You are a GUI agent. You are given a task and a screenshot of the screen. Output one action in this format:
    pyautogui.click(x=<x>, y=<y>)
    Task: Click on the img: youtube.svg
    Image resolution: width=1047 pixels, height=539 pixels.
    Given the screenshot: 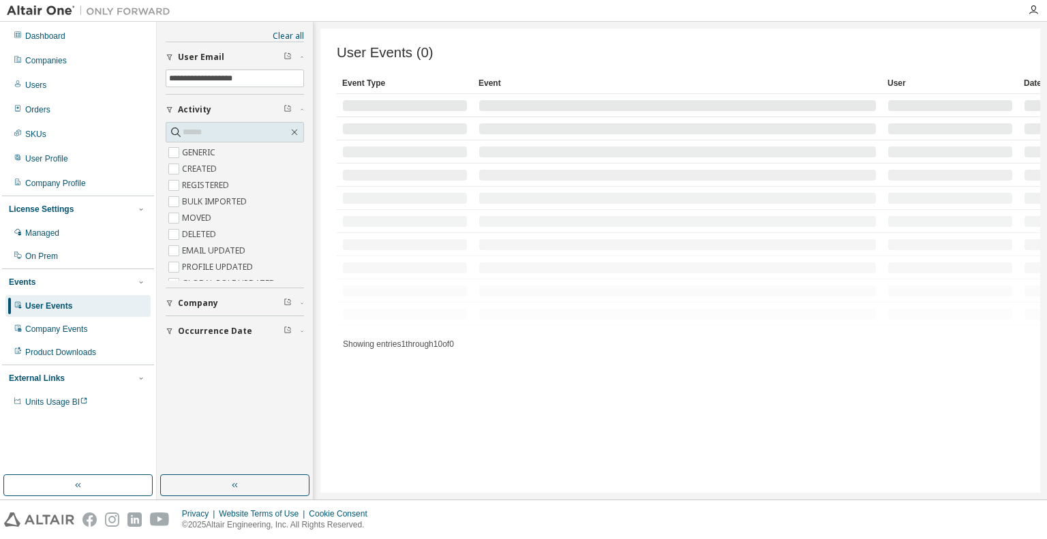 What is the action you would take?
    pyautogui.click(x=159, y=519)
    